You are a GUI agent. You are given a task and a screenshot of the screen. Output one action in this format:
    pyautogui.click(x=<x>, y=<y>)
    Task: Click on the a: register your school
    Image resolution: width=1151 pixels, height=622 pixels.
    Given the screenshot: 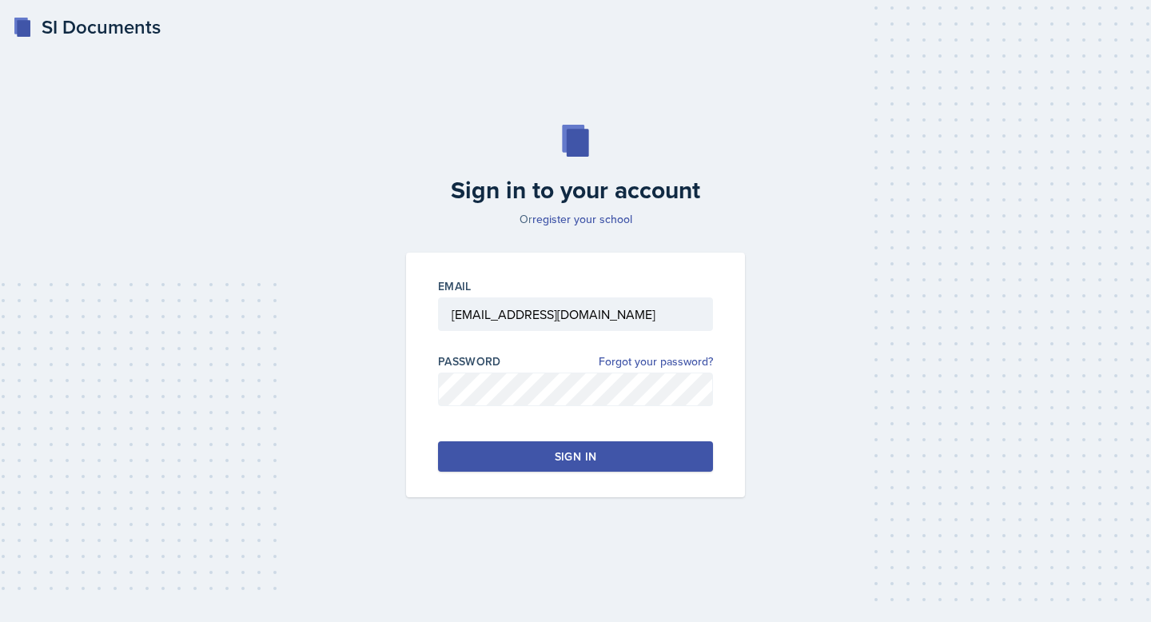 What is the action you would take?
    pyautogui.click(x=582, y=219)
    